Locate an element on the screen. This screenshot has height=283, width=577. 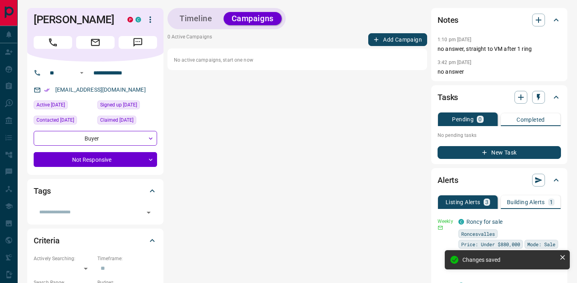
span: Mode: Sale is located at coordinates (541, 244).